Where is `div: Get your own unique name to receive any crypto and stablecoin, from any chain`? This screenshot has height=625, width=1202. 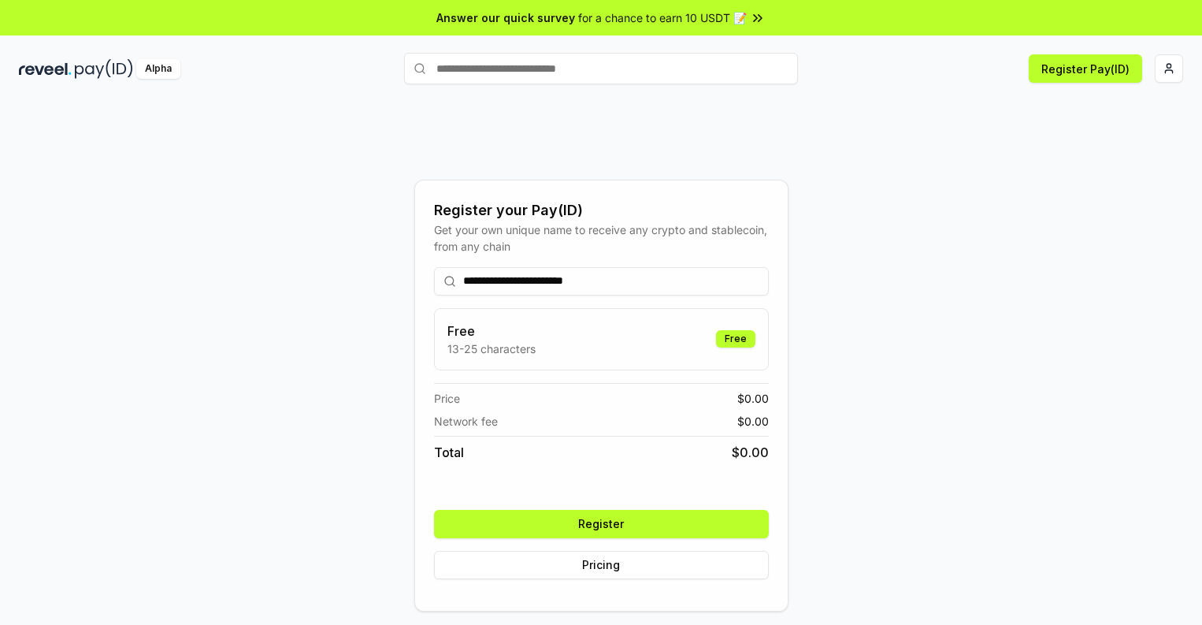
div: Get your own unique name to receive any crypto and stablecoin, from any chain is located at coordinates (601, 238).